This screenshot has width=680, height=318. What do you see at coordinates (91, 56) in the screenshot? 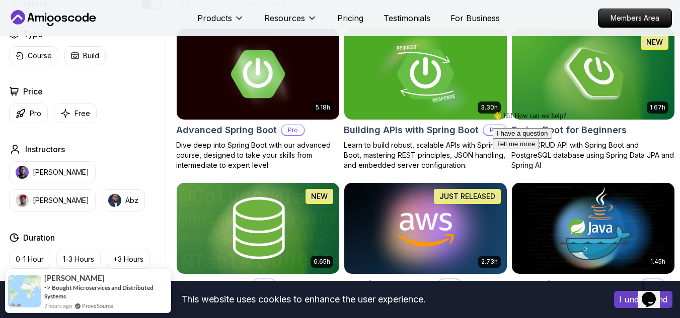
I see `p: Build` at bounding box center [91, 56].